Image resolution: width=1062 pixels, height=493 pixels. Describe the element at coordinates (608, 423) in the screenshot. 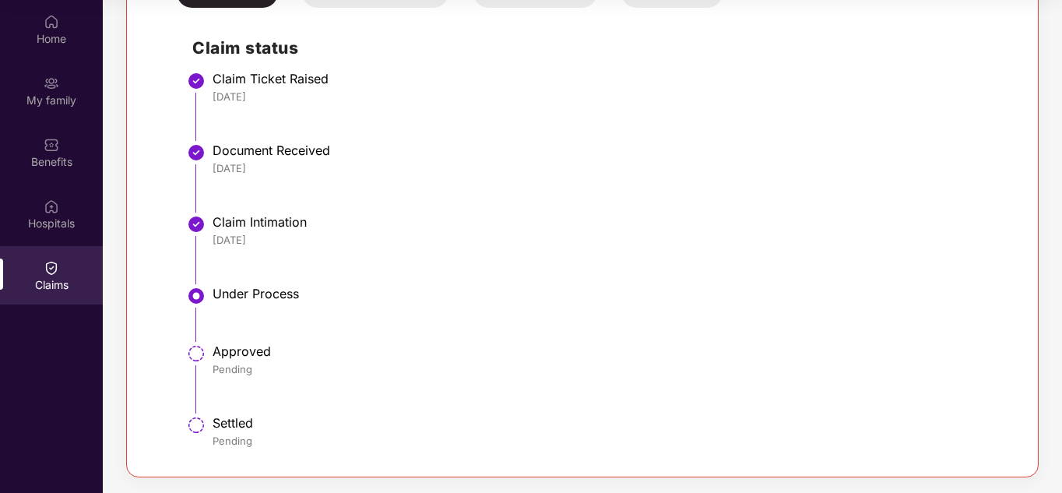

I see `div: Settled` at that location.